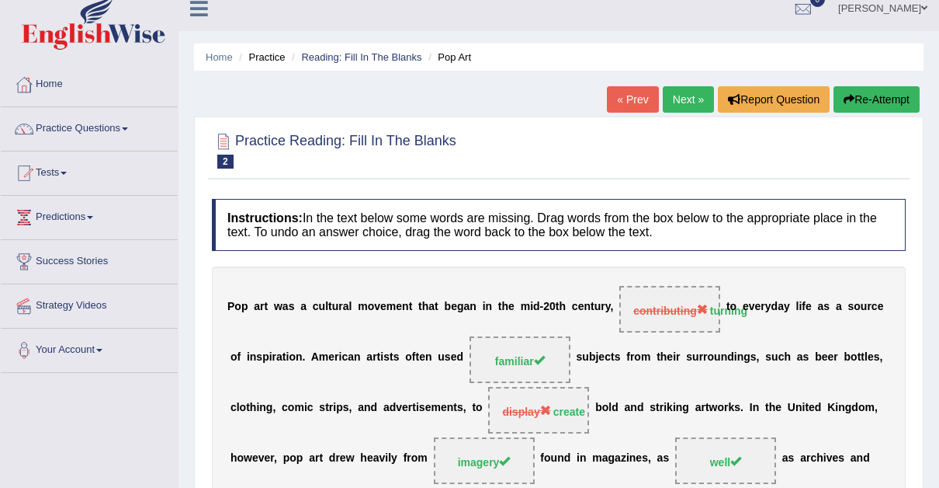 The width and height of the screenshot is (939, 488). Describe the element at coordinates (448, 57) in the screenshot. I see `li: Pop Art` at that location.